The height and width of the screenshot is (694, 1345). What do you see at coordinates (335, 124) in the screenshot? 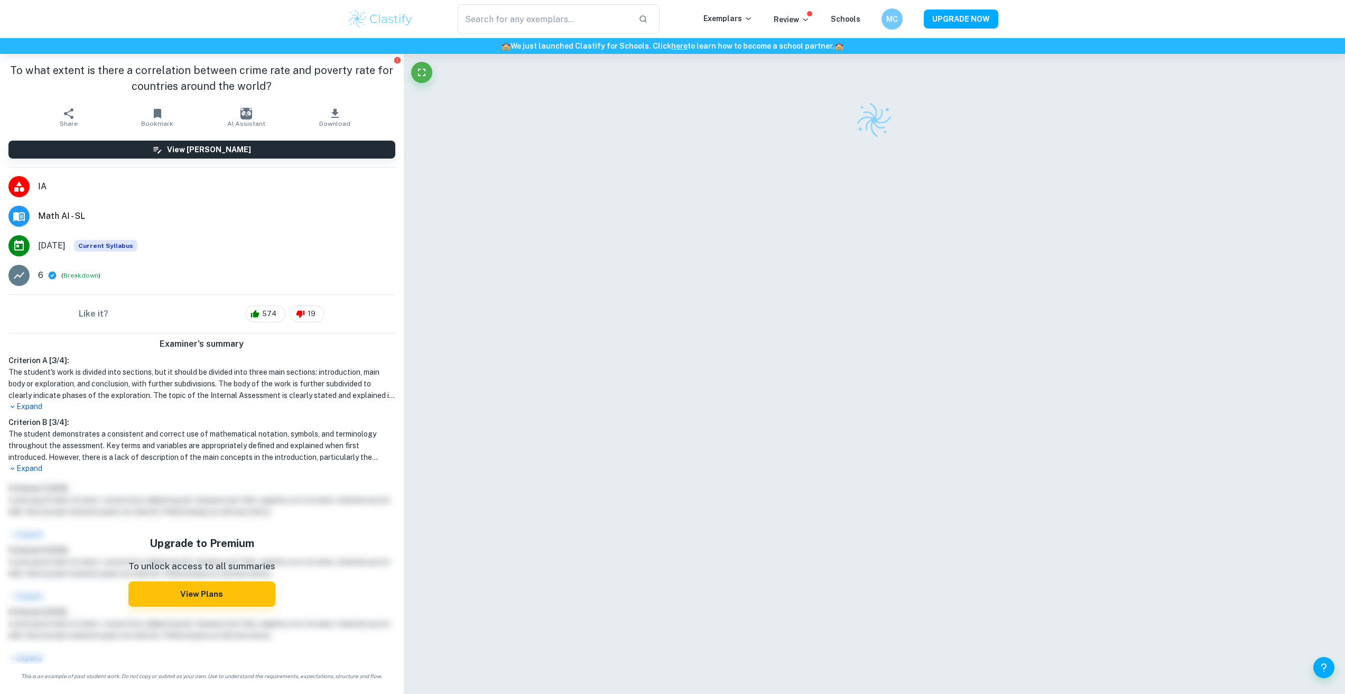
I see `span: Download` at bounding box center [335, 124].